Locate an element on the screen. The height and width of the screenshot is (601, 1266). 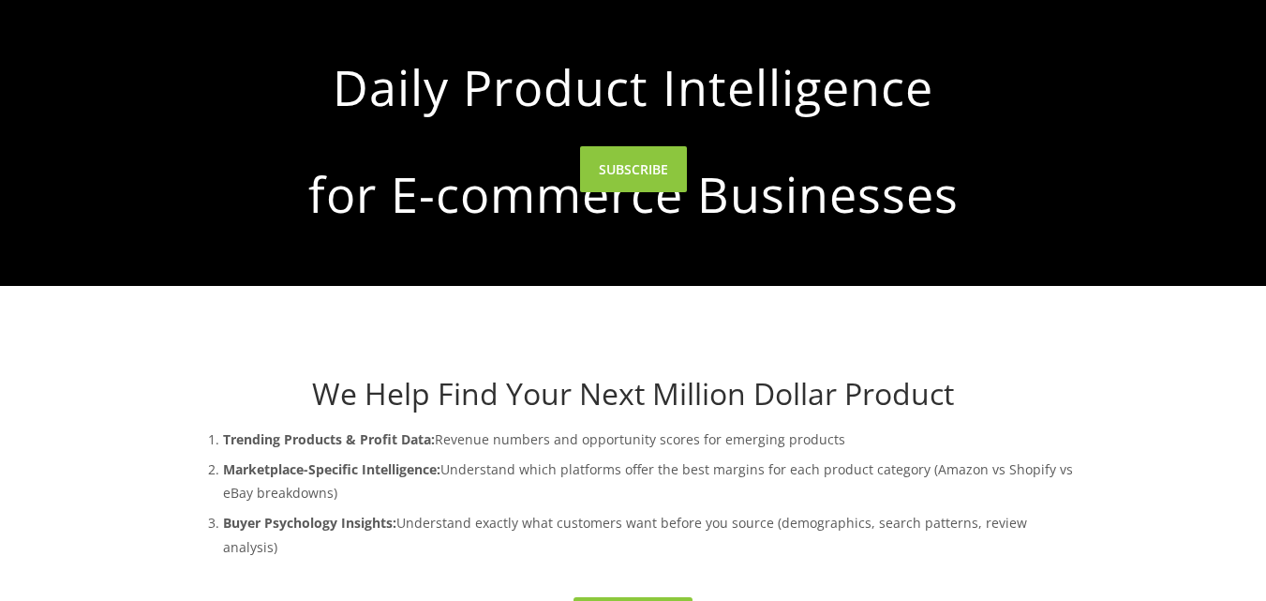
a: SUBSCRIBE is located at coordinates (634, 169).